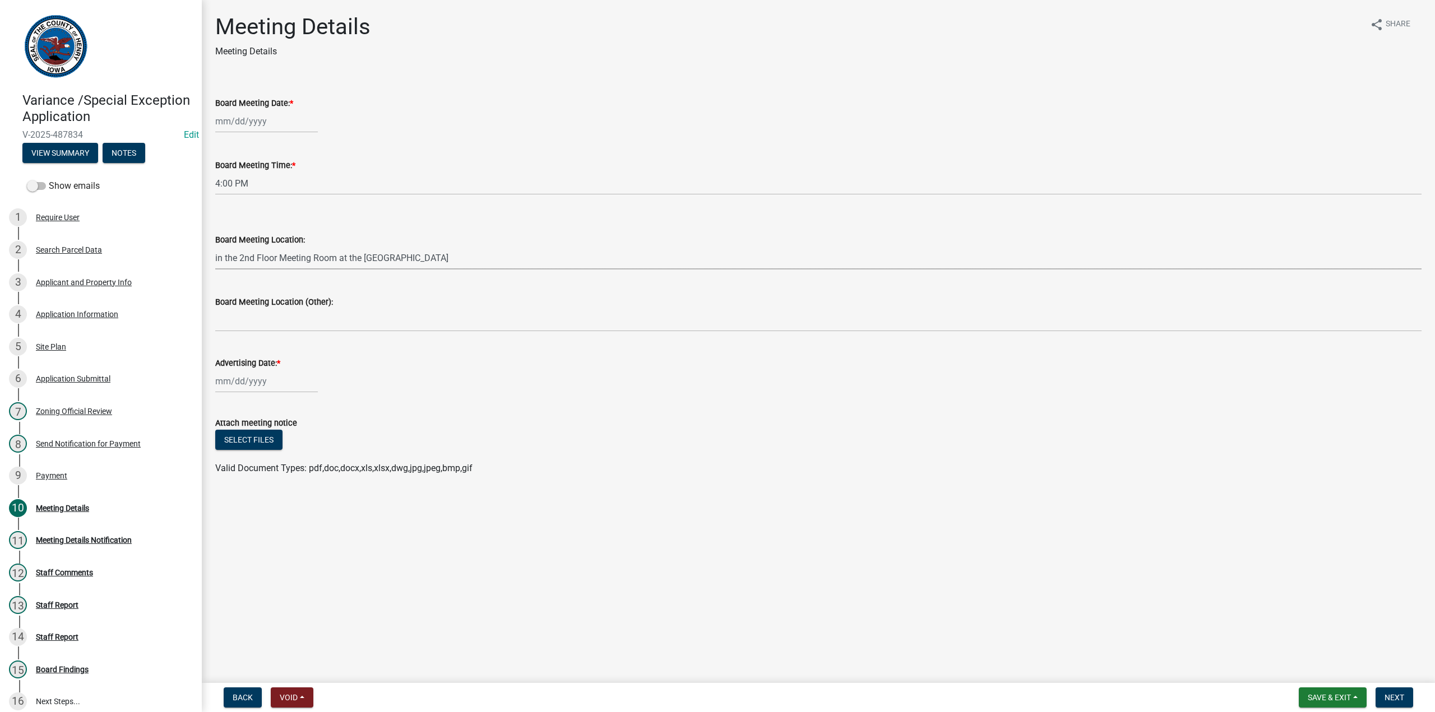  What do you see at coordinates (18, 217) in the screenshot?
I see `div: 1` at bounding box center [18, 217].